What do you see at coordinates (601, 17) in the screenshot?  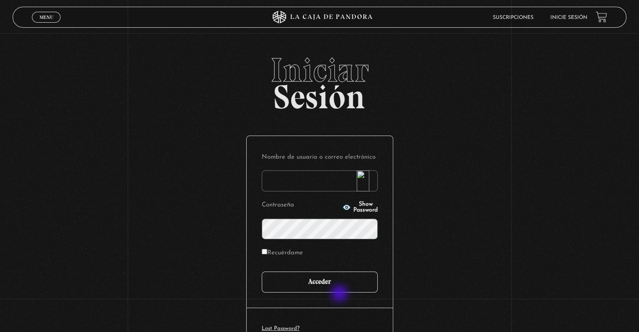 I see `a: View your shopping cart` at bounding box center [601, 17].